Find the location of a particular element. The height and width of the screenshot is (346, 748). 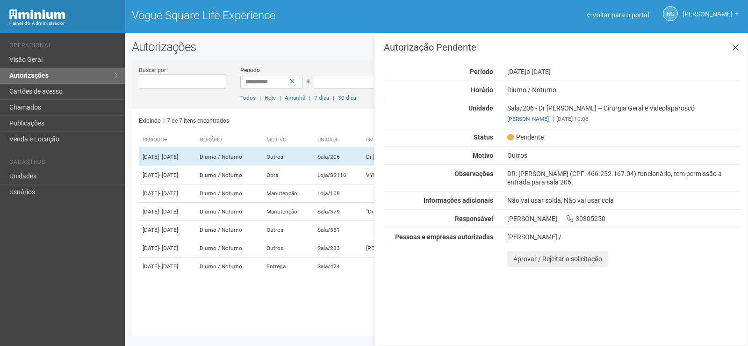

th: Motivo is located at coordinates (288, 140).